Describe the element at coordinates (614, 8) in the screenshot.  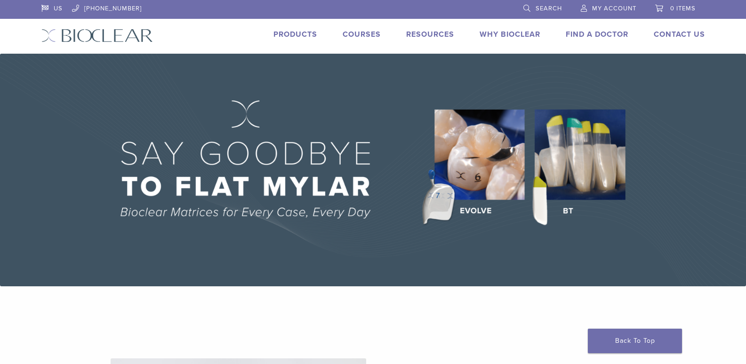
I see `span: My Account` at that location.